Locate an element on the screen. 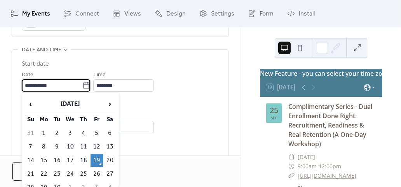 The image size is (401, 187). a: Form is located at coordinates (261, 14).